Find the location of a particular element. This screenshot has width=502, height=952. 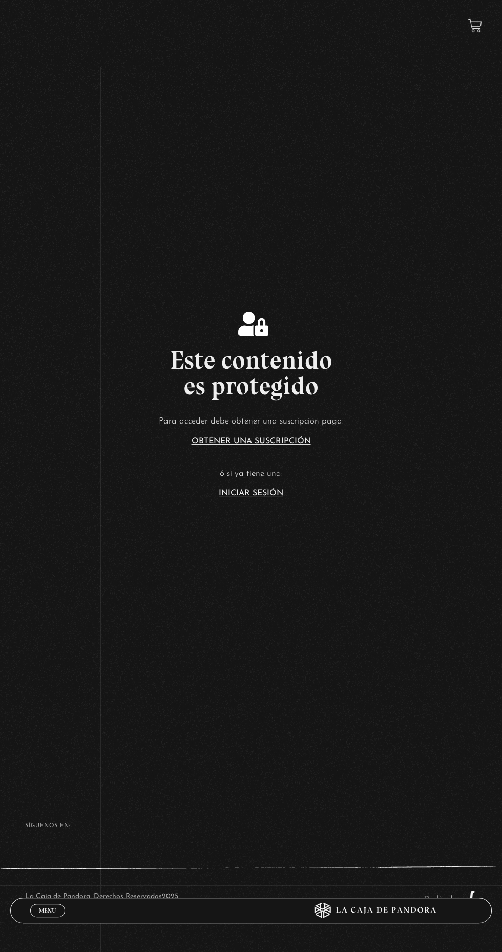

p: La Caja de Pandora, Derechos Reservados 2025 is located at coordinates (101, 898).